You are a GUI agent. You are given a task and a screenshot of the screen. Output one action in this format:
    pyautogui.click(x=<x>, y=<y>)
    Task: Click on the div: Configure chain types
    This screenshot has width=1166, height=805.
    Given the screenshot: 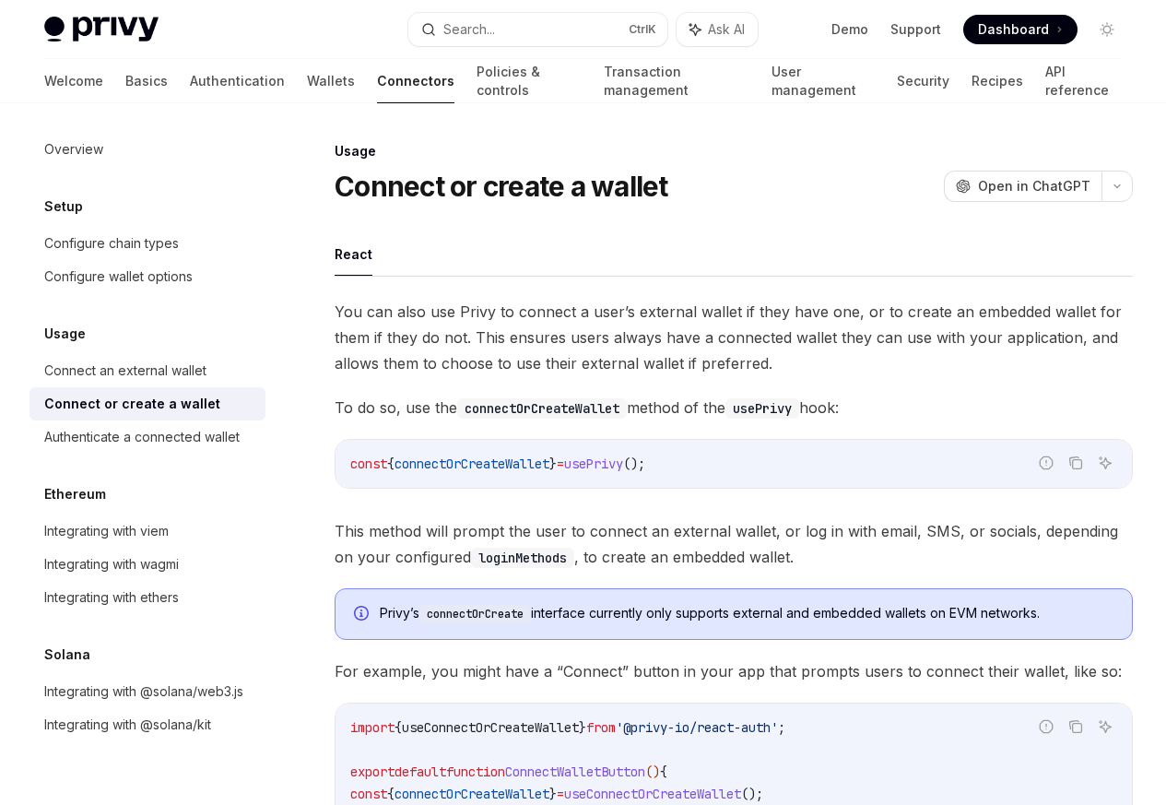 What is the action you would take?
    pyautogui.click(x=112, y=243)
    